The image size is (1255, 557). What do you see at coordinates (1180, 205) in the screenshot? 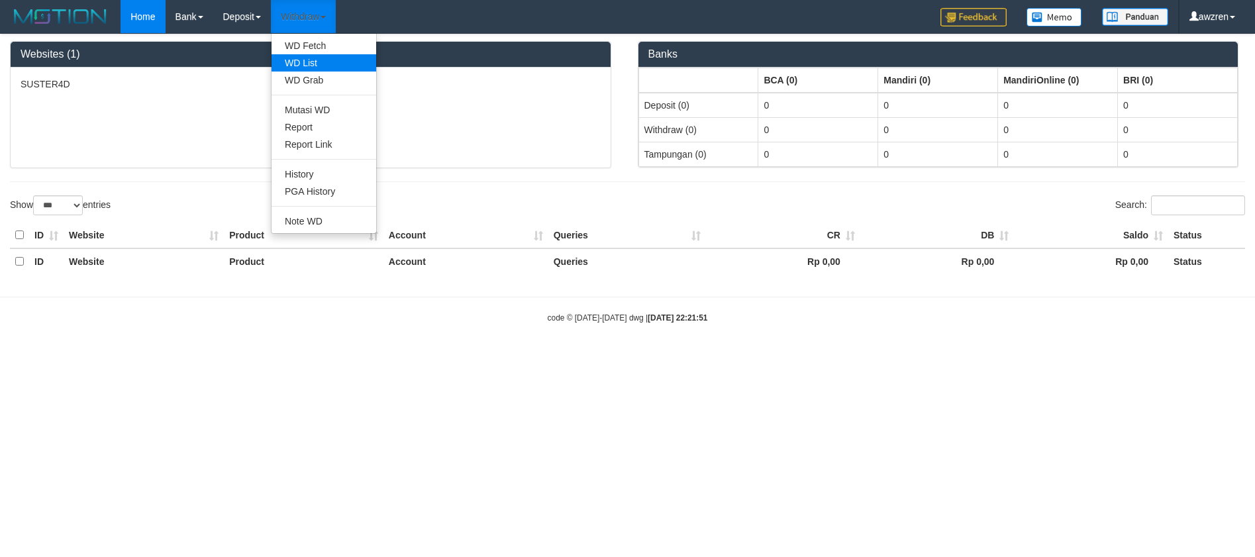
I see `label: Search:` at bounding box center [1180, 205].